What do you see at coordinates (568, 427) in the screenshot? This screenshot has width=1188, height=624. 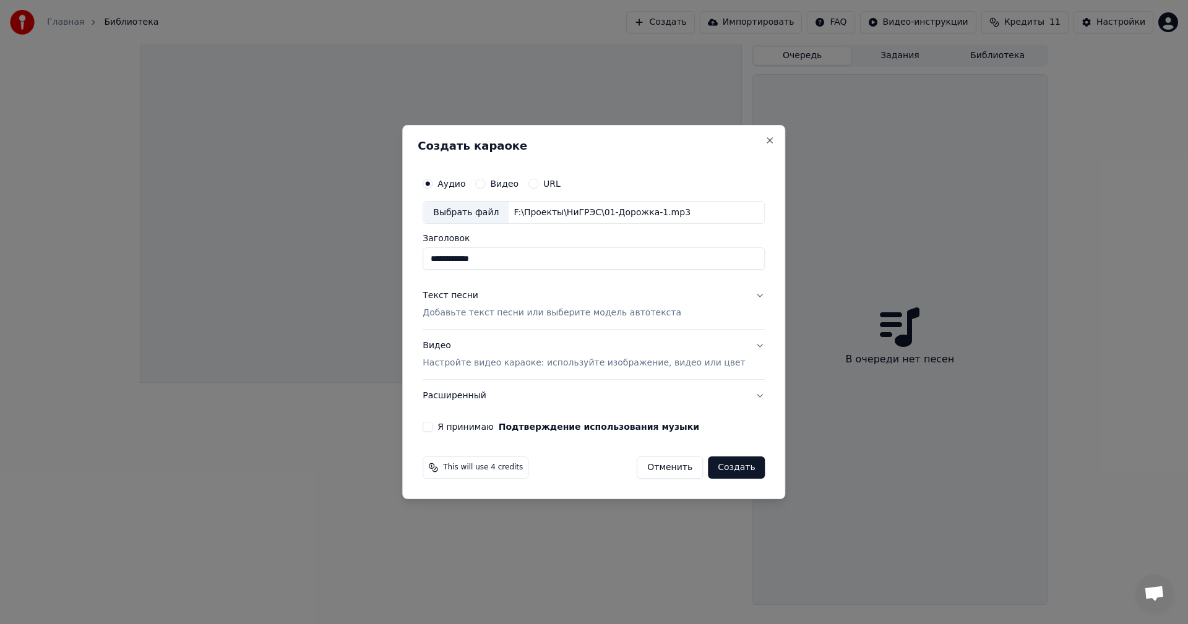 I see `label: Я принимаю` at bounding box center [568, 427].